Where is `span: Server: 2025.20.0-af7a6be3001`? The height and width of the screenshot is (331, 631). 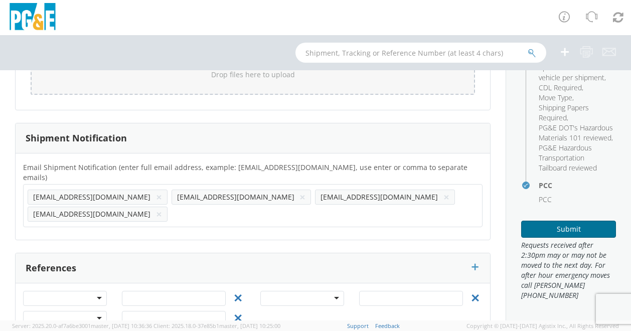
span: Server: 2025.20.0-af7a6be3001 is located at coordinates (82, 326).